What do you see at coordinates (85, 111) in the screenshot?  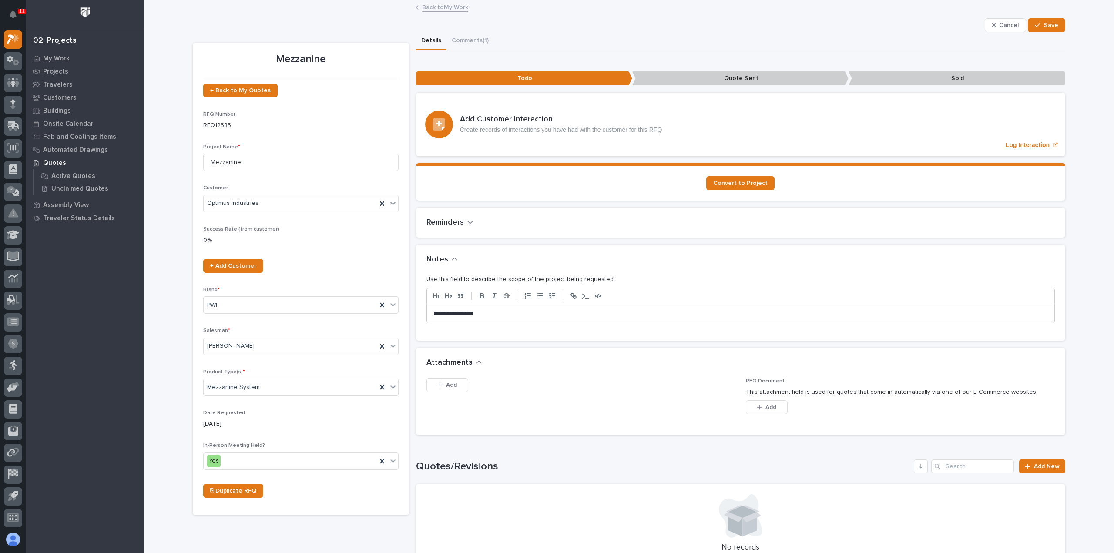 I see `a: Buildings` at bounding box center [85, 111].